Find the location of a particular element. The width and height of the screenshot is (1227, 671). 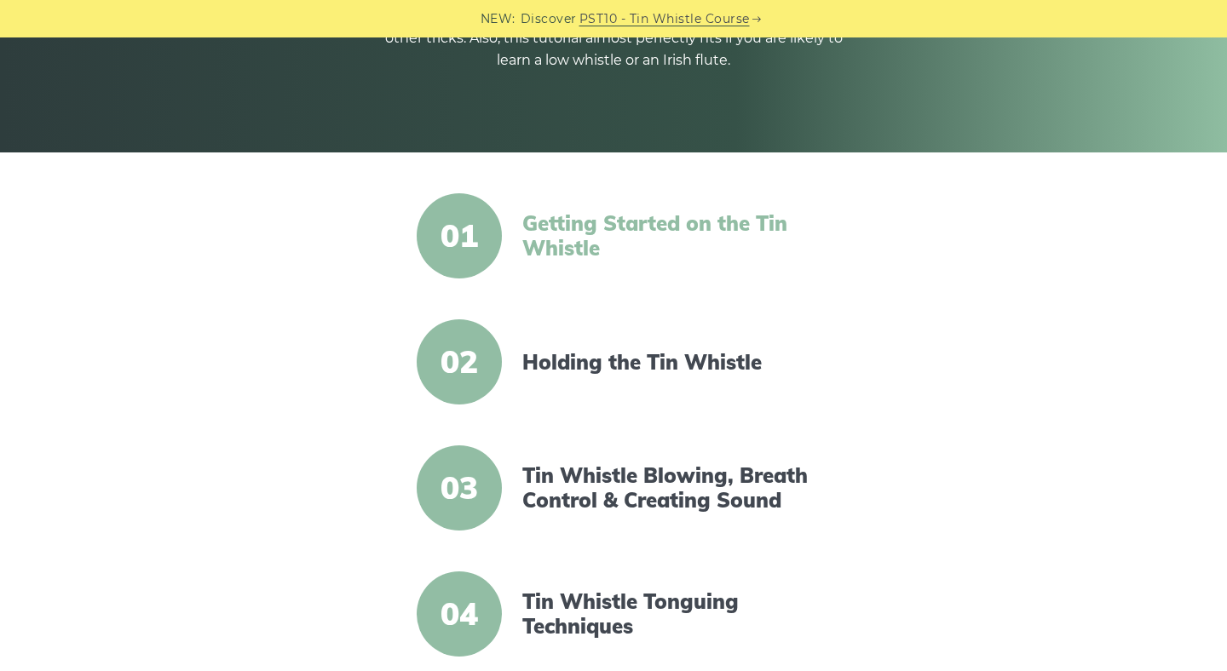

a: Tin Whistle Tonguing Techniques is located at coordinates (669, 614).